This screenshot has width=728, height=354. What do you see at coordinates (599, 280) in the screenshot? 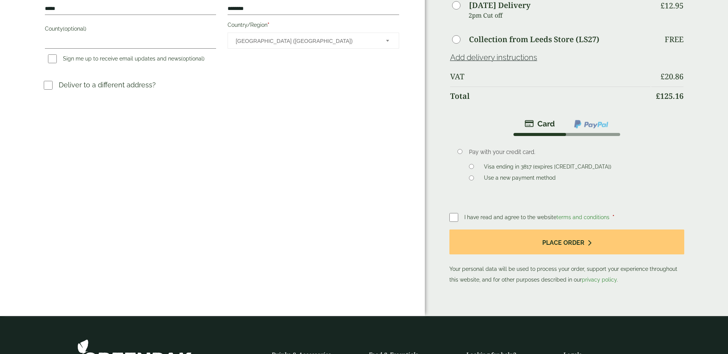
I see `a: privacy policy` at bounding box center [599, 280].